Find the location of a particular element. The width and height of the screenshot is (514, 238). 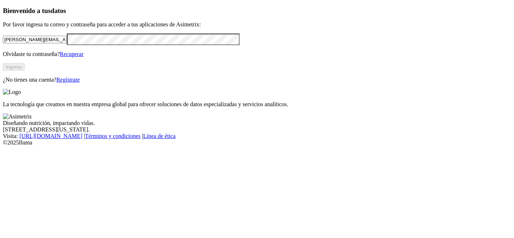

p: La tecnología que creamos en nuestra empresa global para ofrecer soluciones de datos especializad... is located at coordinates (257, 105).